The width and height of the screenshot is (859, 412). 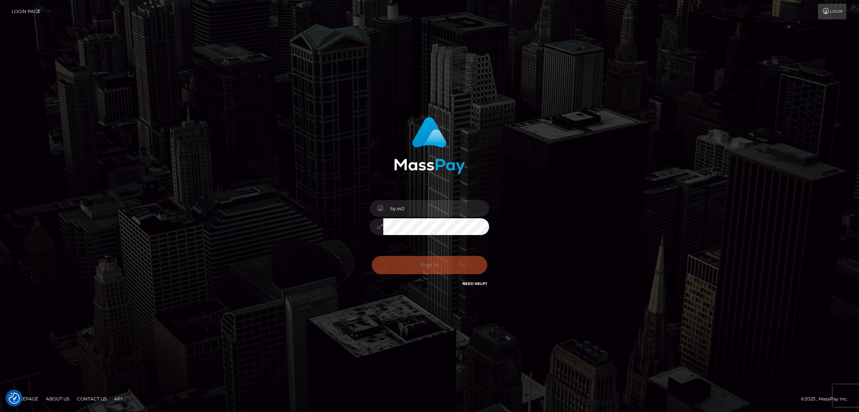 What do you see at coordinates (832, 12) in the screenshot?
I see `a: Login` at bounding box center [832, 12].